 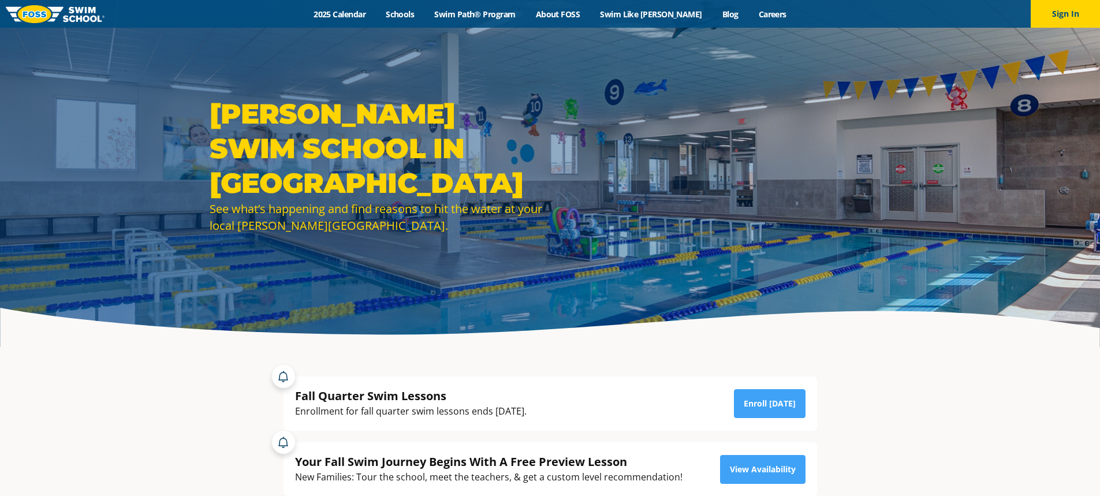 I want to click on a: Blog, so click(x=730, y=14).